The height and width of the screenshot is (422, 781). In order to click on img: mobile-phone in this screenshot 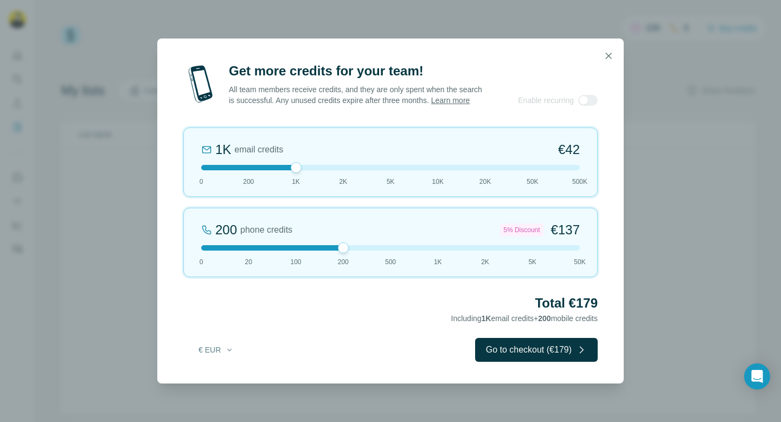, I will do `click(201, 84)`.